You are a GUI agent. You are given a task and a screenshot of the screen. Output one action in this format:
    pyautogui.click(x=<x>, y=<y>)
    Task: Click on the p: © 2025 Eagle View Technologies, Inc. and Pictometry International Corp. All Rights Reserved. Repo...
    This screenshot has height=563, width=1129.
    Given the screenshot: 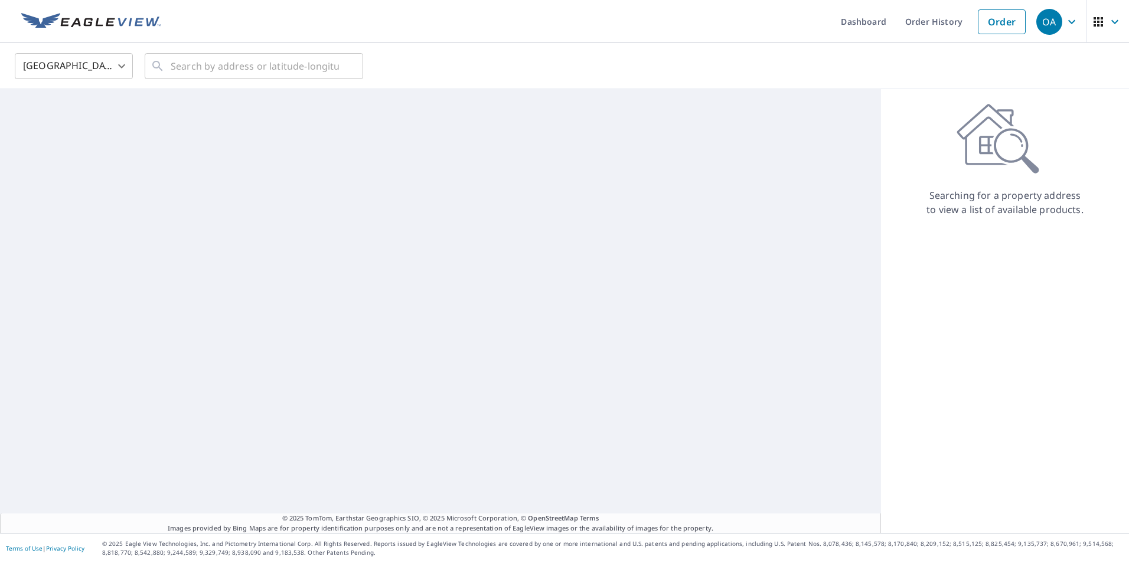 What is the action you would take?
    pyautogui.click(x=612, y=548)
    